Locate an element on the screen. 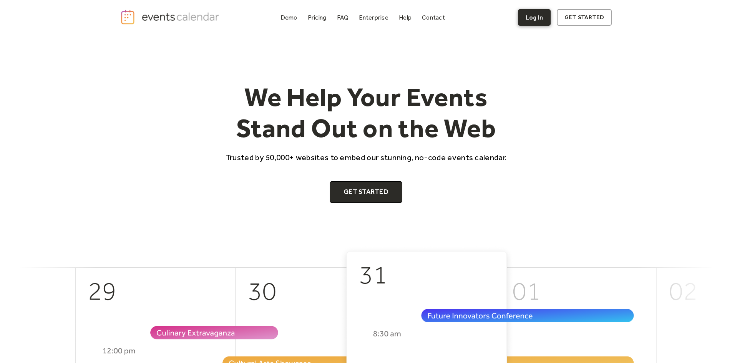  div: Help is located at coordinates (405, 17).